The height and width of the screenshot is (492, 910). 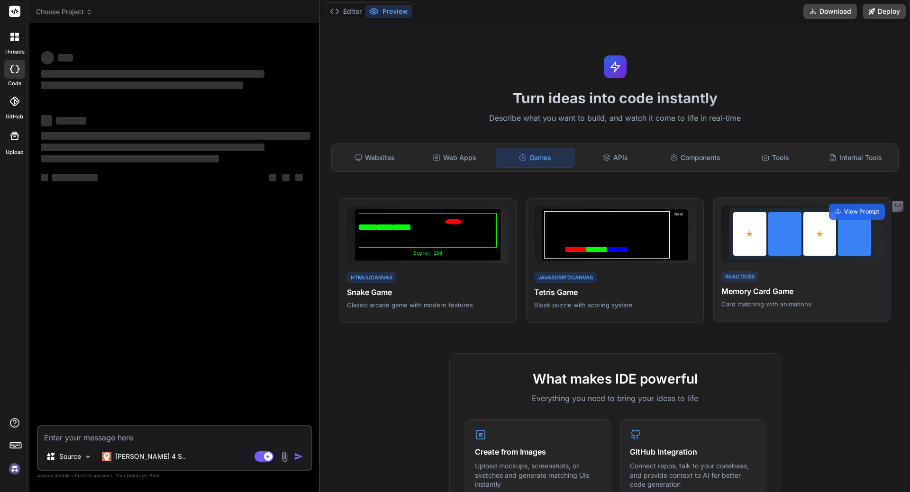 I want to click on h4: Create from Images, so click(x=537, y=452).